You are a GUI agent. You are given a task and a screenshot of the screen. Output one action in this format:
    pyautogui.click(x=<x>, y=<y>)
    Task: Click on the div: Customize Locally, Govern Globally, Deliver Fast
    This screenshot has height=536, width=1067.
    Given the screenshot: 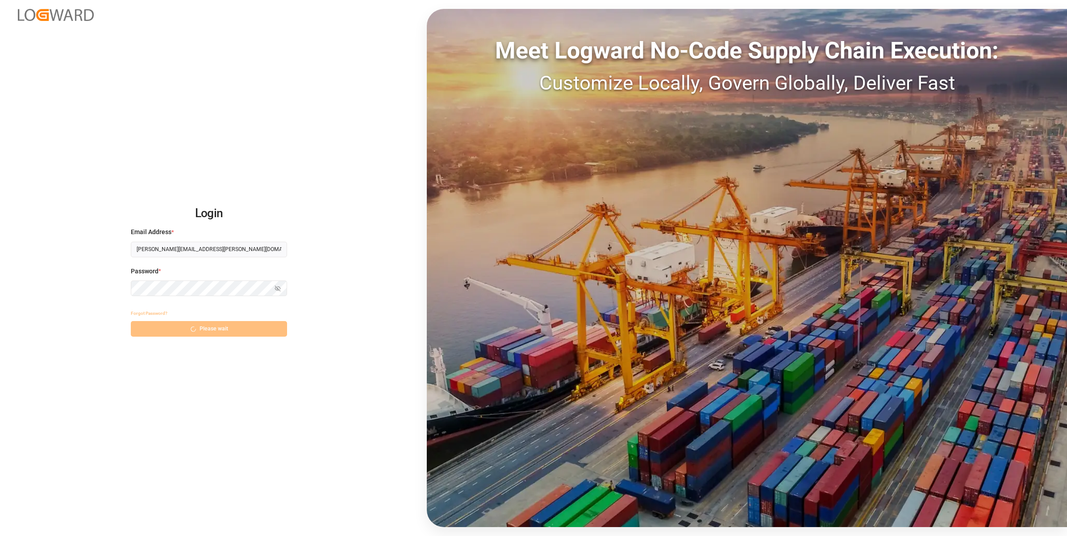 What is the action you would take?
    pyautogui.click(x=747, y=83)
    